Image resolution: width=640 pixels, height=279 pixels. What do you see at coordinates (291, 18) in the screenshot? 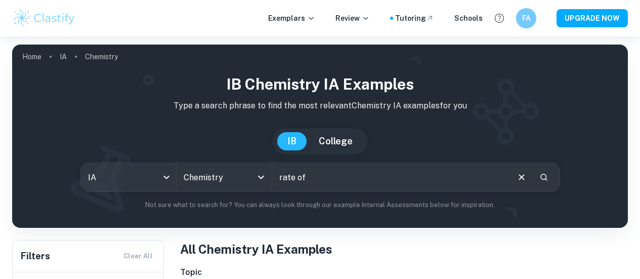
I see `p: Exemplars` at bounding box center [291, 18].